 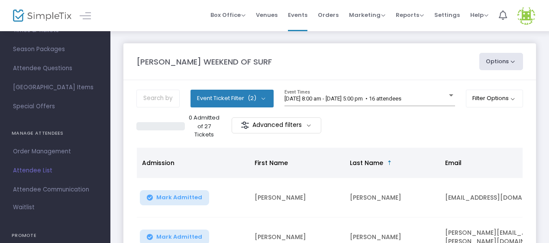 What do you see at coordinates (228, 15) in the screenshot?
I see `span: Box Office` at bounding box center [228, 15].